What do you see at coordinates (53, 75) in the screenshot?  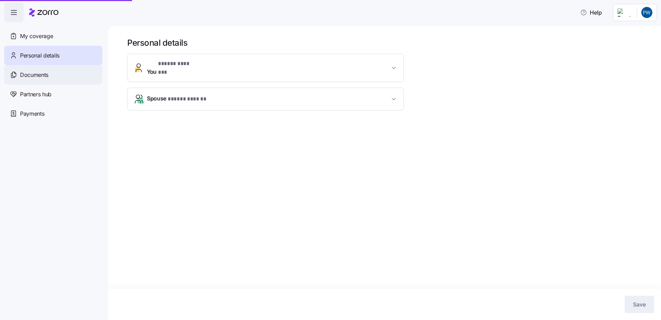 I see `a: Documents` at bounding box center [53, 75].